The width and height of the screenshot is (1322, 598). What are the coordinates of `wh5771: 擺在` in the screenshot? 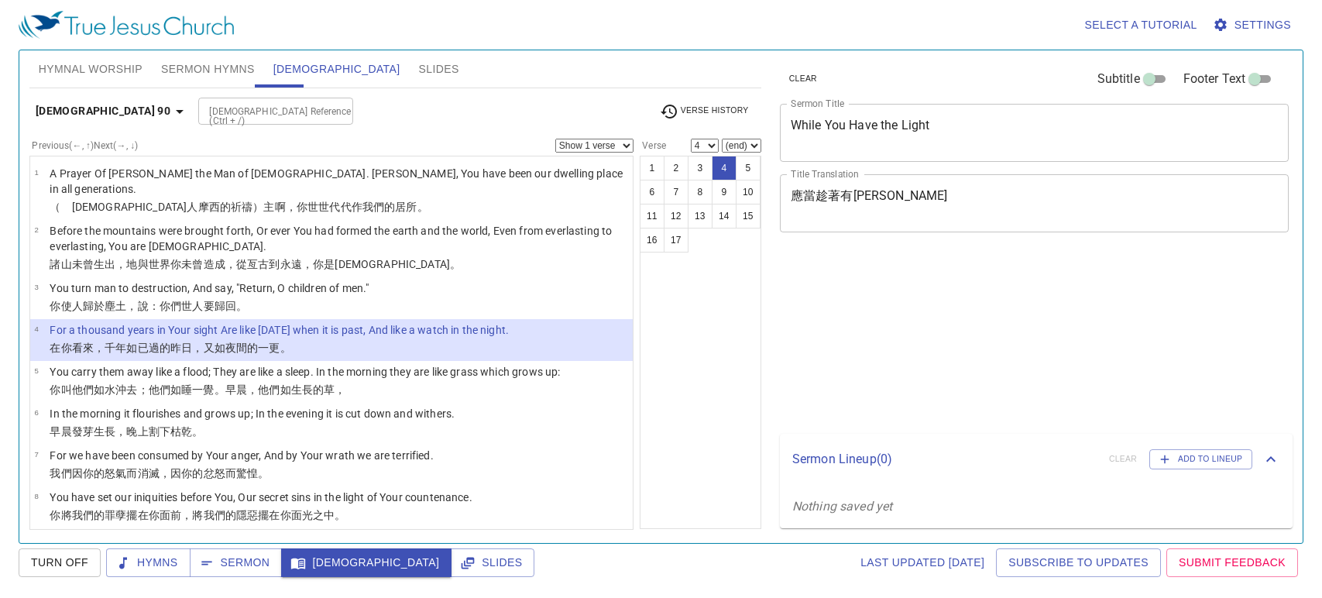 It's located at (235, 515).